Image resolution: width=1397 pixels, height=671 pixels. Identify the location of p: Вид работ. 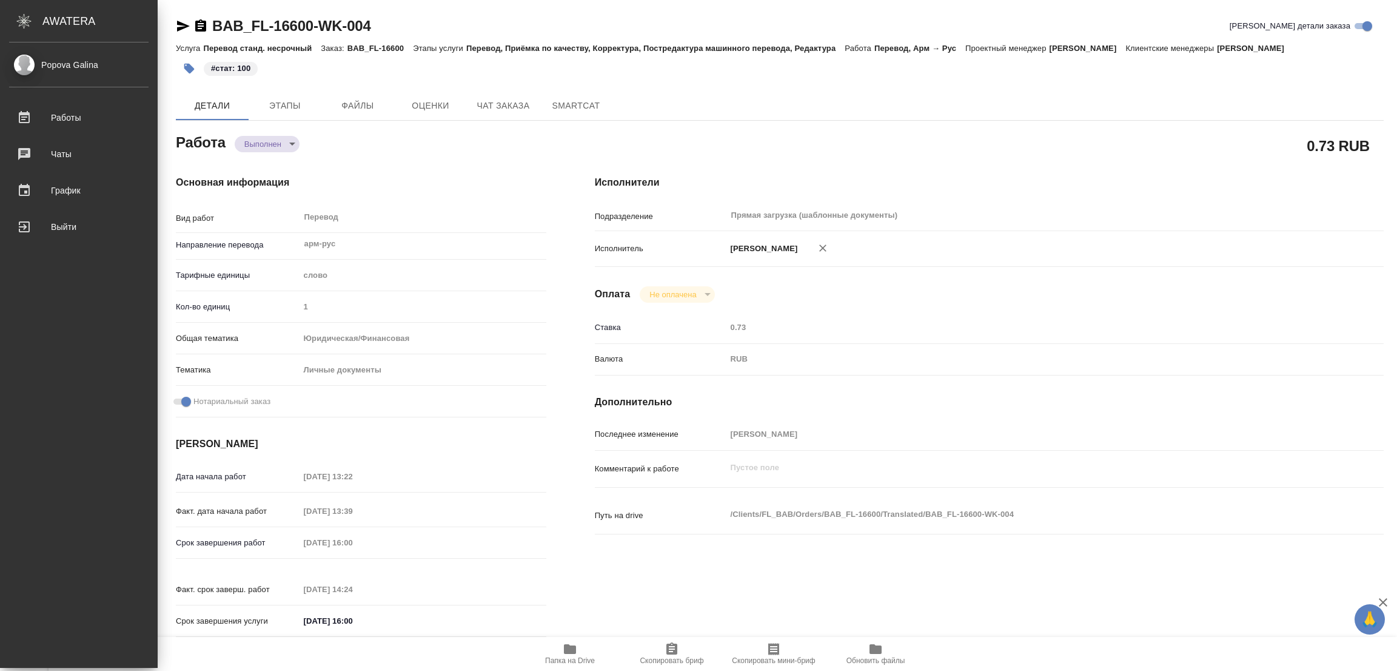
(238, 218).